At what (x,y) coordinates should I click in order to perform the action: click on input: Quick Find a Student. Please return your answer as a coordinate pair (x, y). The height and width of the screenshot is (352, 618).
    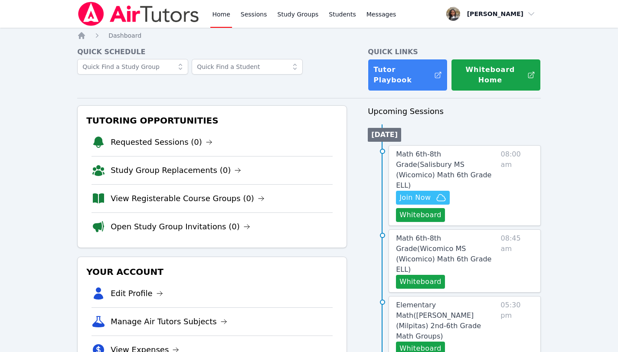
    Looking at the image, I should click on (247, 67).